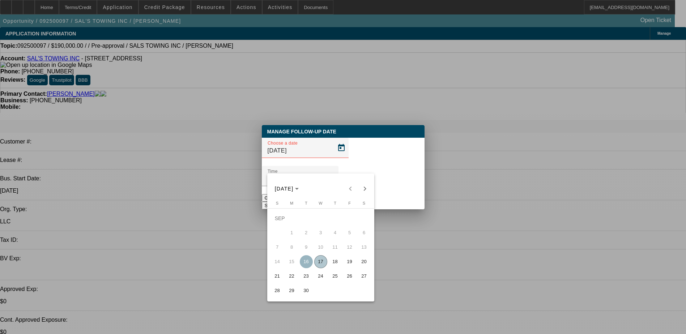  Describe the element at coordinates (321, 262) in the screenshot. I see `button: September 17, 2025` at that location.